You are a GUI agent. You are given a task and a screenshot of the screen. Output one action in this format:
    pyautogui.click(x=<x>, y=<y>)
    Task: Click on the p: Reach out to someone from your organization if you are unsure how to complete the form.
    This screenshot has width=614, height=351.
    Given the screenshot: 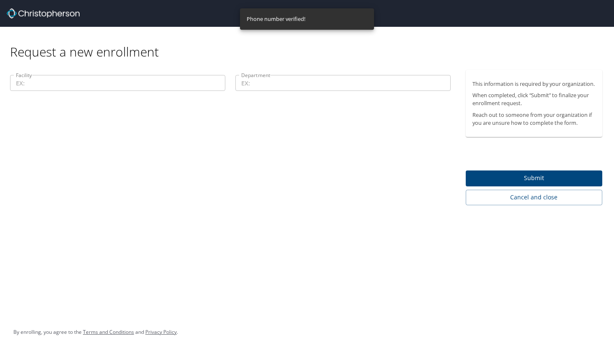 What is the action you would take?
    pyautogui.click(x=534, y=119)
    